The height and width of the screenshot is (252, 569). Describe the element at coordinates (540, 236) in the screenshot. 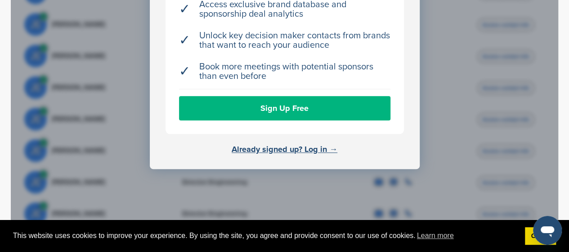

I see `a: dismiss cookie message` at that location.